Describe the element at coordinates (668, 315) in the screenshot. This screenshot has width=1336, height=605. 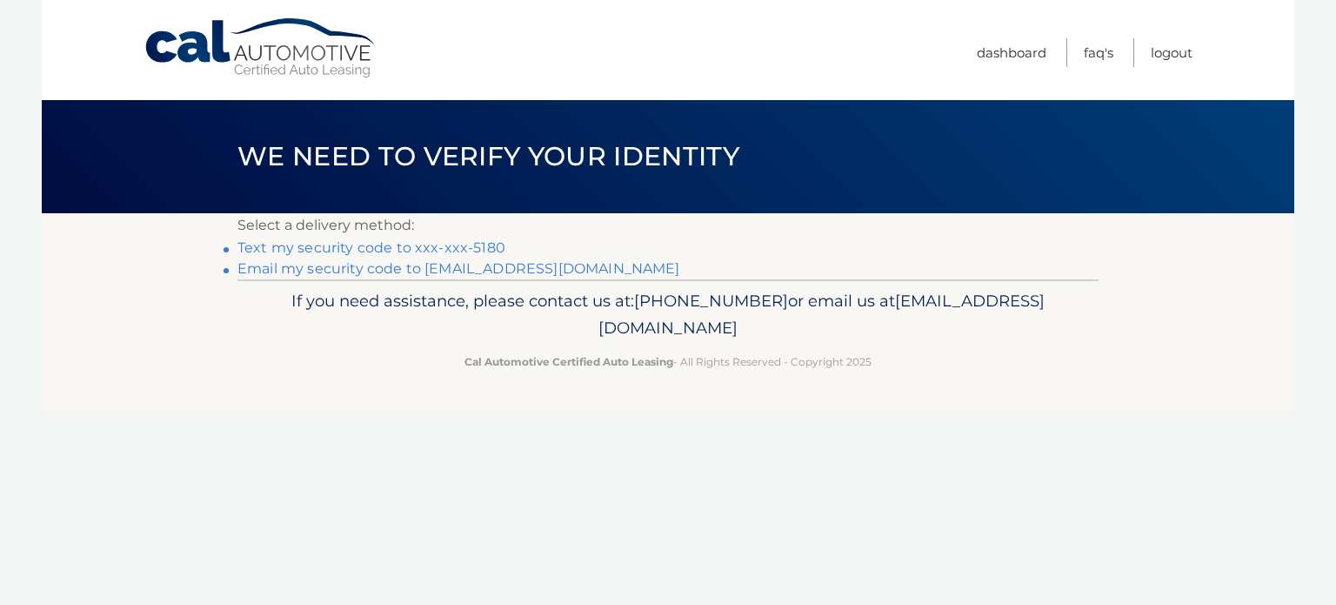
I see `p: If you need assistance, please contact us at: or email us at` at that location.